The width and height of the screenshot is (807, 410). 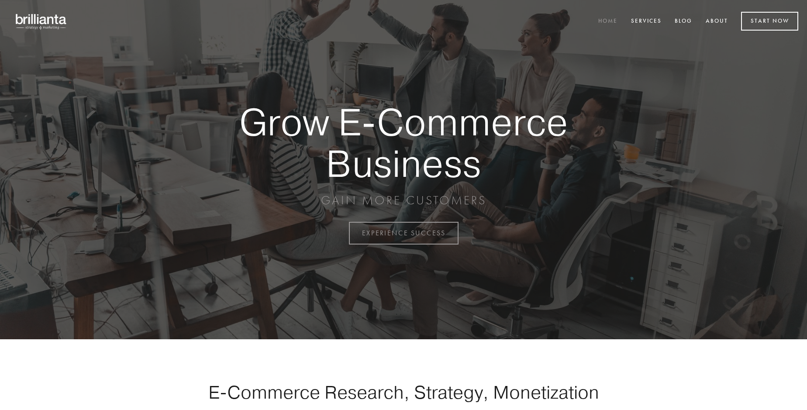 I want to click on a: Home, so click(x=608, y=21).